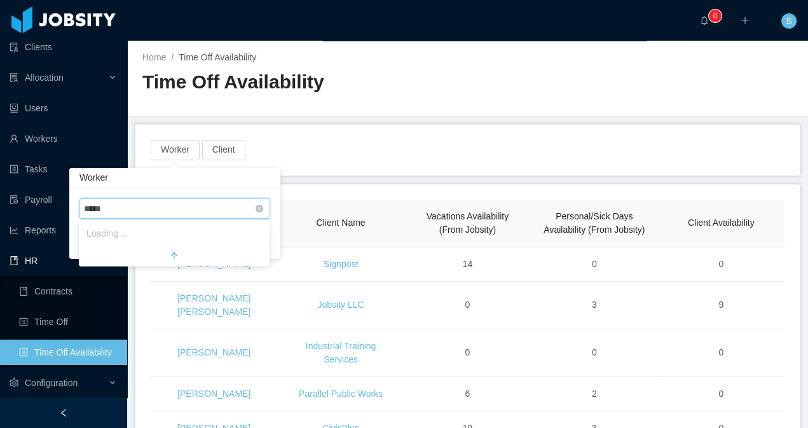  I want to click on i: icon: line-chart, so click(14, 230).